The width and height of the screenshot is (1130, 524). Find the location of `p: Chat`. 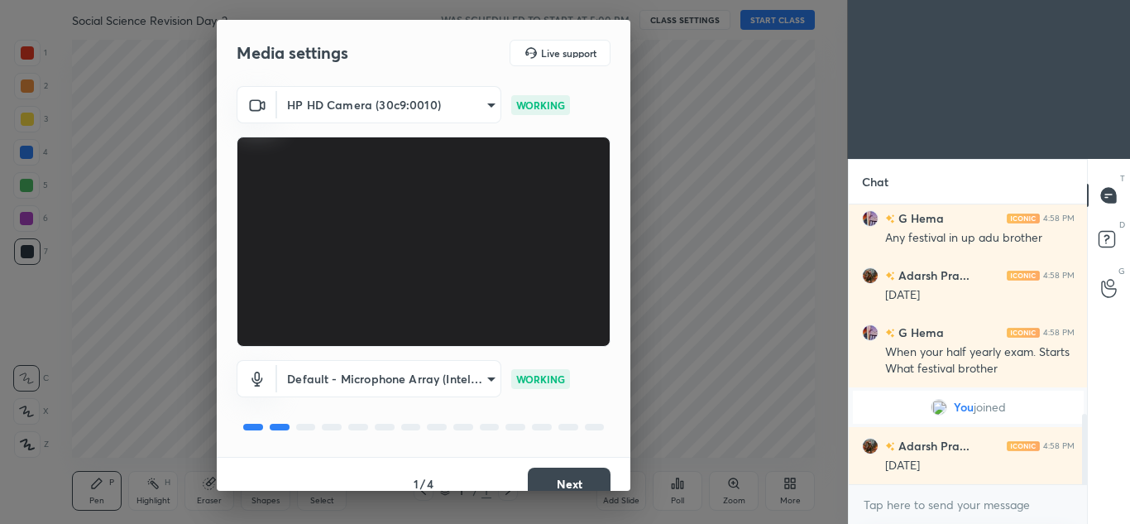

p: Chat is located at coordinates (876, 181).